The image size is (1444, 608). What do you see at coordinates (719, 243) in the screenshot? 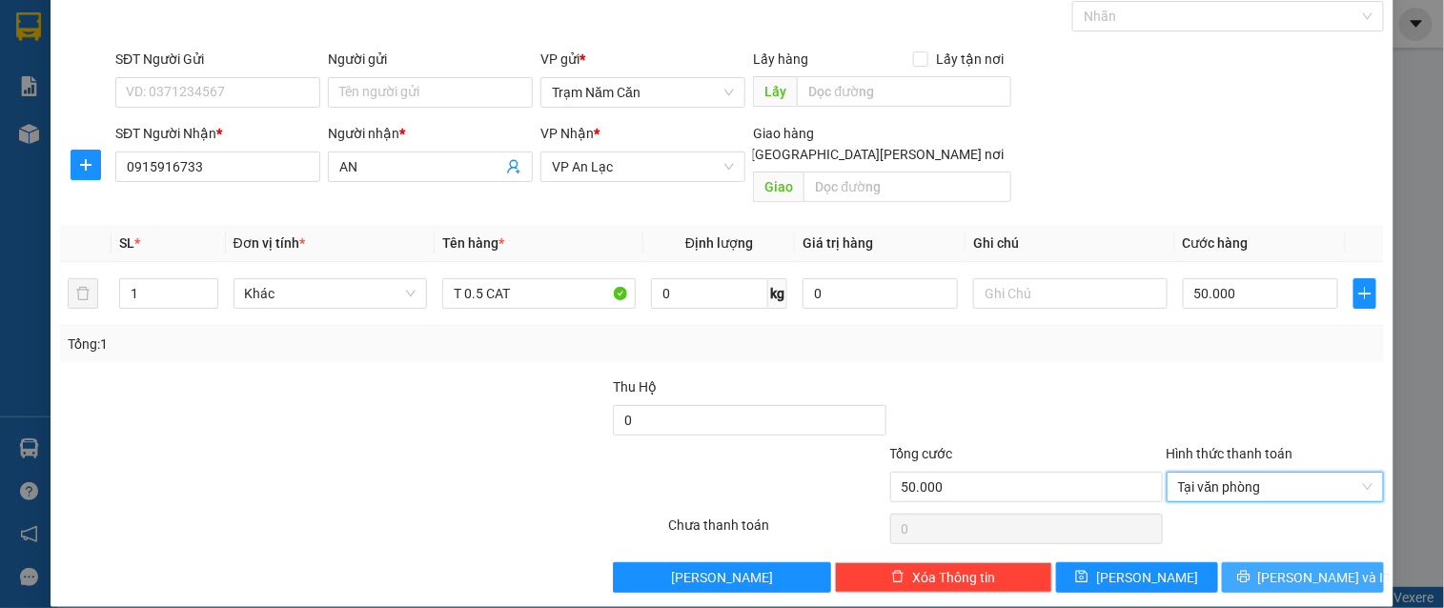
I see `span: Định lượng` at bounding box center [719, 243].